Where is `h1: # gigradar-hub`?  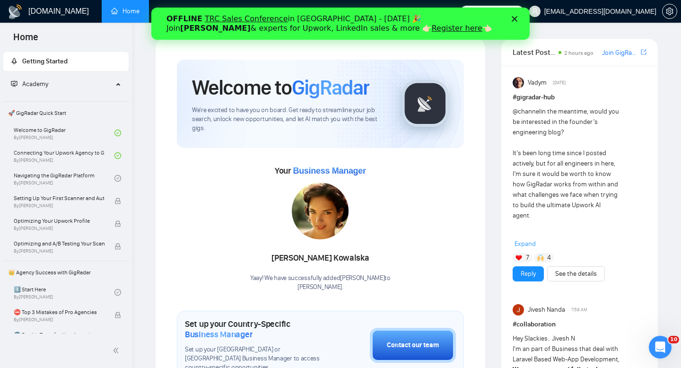 h1: # gigradar-hub is located at coordinates (579, 97).